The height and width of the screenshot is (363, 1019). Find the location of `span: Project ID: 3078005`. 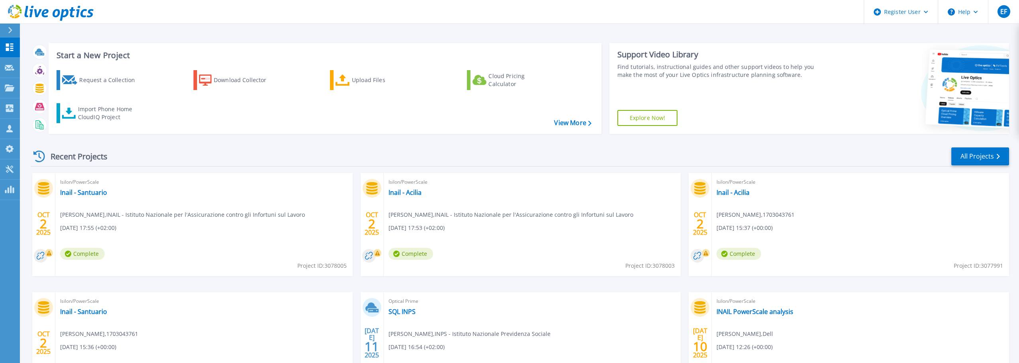

span: Project ID: 3078005 is located at coordinates (322, 266).